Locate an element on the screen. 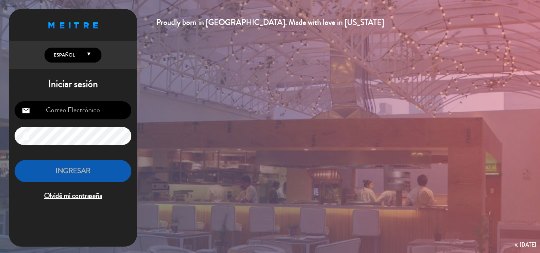 This screenshot has width=540, height=253. span: Olvidé mi contraseña is located at coordinates (73, 196).